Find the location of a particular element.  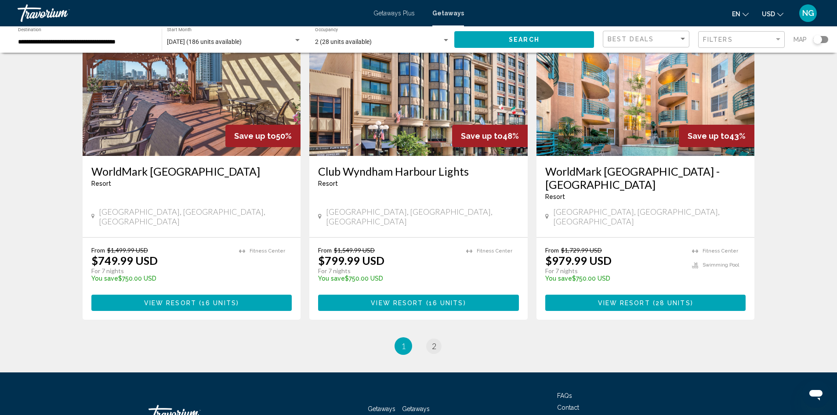

a: Contact is located at coordinates (568, 408).